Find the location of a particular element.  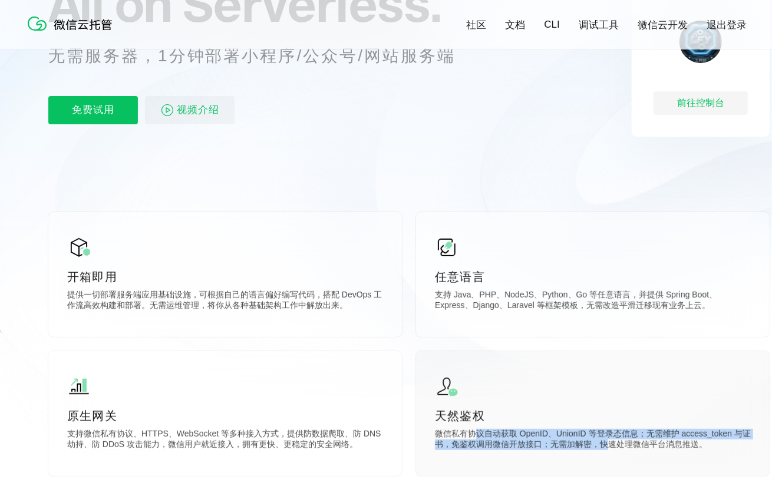

a: 退出登录 is located at coordinates (727, 25).